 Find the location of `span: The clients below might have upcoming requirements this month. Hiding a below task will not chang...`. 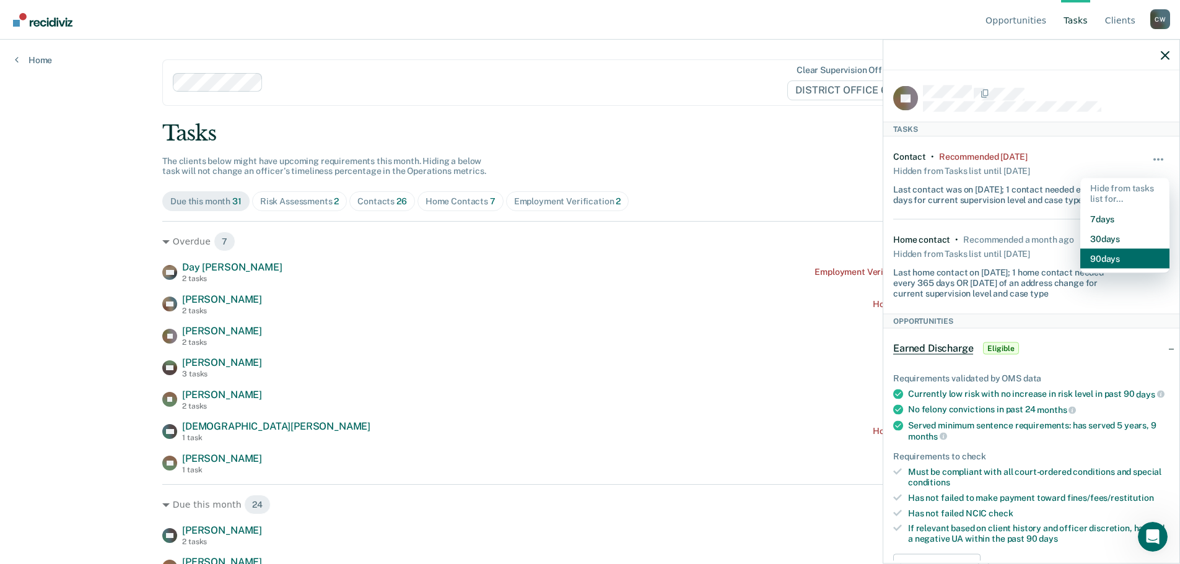

span: The clients below might have upcoming requirements this month. Hiding a below task will not chang... is located at coordinates (324, 166).